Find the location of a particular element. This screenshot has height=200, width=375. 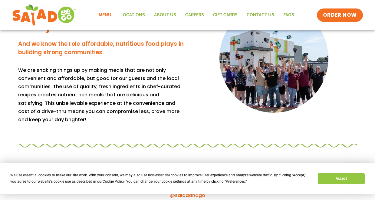

a: Contact Us is located at coordinates (260, 15).